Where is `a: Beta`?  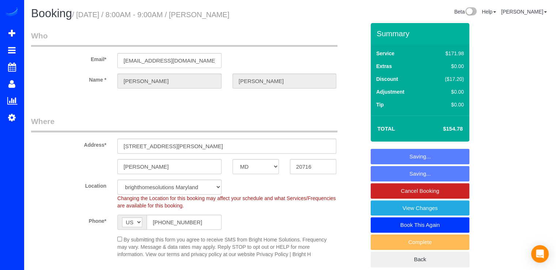 a: Beta is located at coordinates (465, 12).